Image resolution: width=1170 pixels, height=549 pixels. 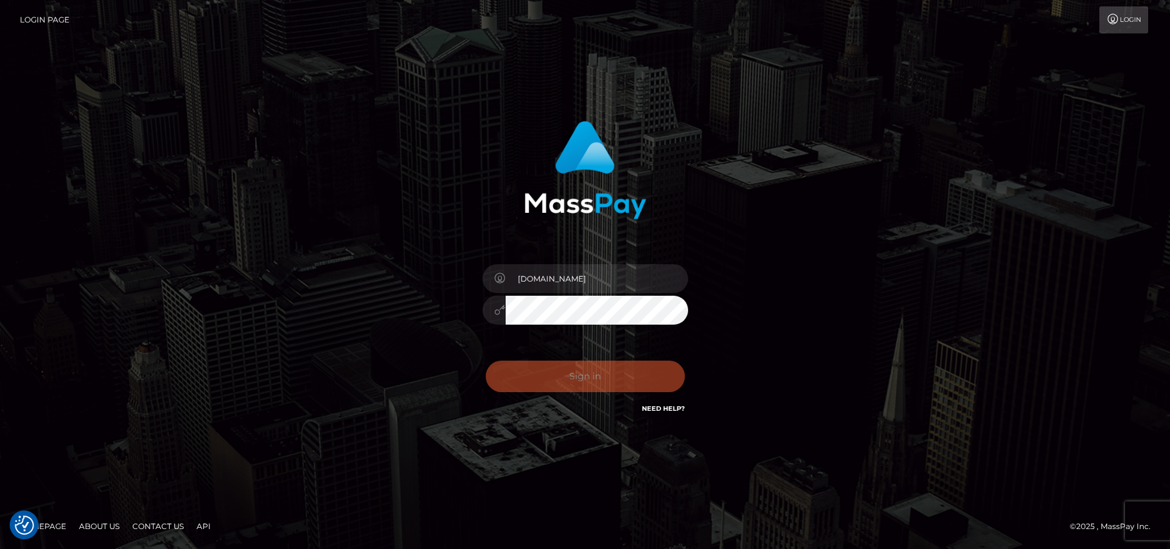 What do you see at coordinates (663, 408) in the screenshot?
I see `a: Need Help?` at bounding box center [663, 408].